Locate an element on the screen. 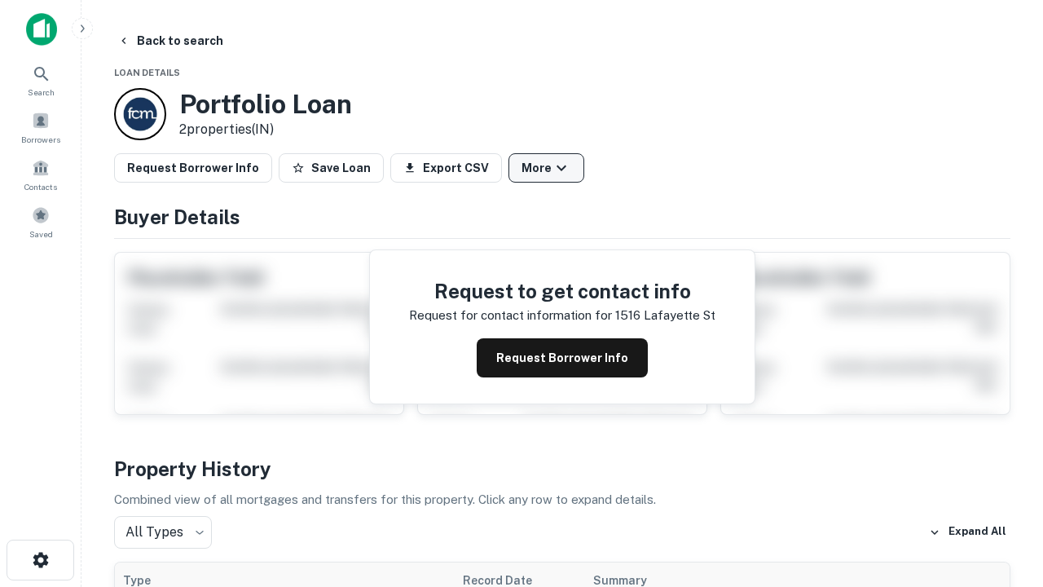 The image size is (1043, 587). img: capitalize-icon.png is located at coordinates (42, 29).